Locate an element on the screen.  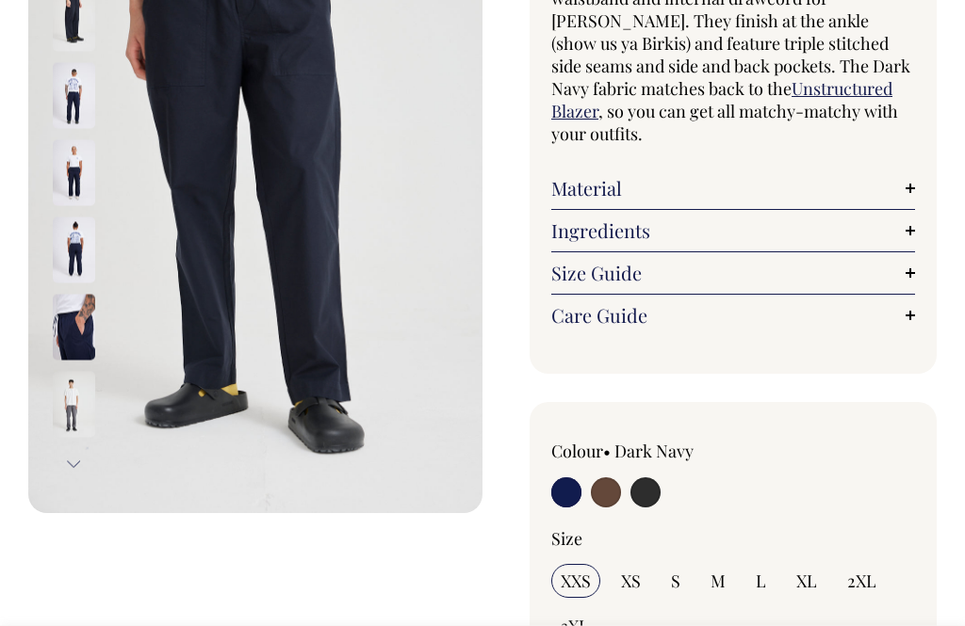
input: XS is located at coordinates (630, 581).